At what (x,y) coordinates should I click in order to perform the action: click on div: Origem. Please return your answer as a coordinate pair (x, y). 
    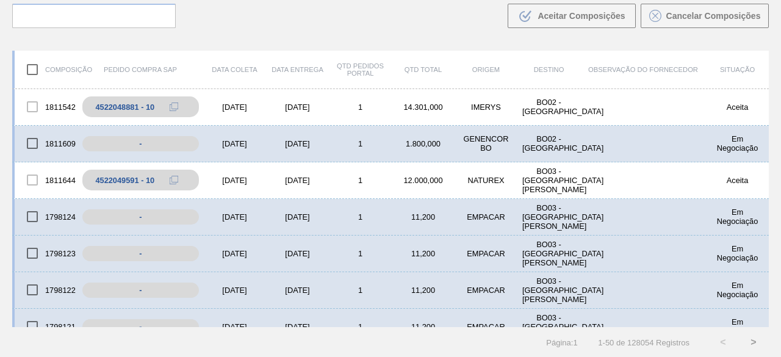
    Looking at the image, I should click on (486, 70).